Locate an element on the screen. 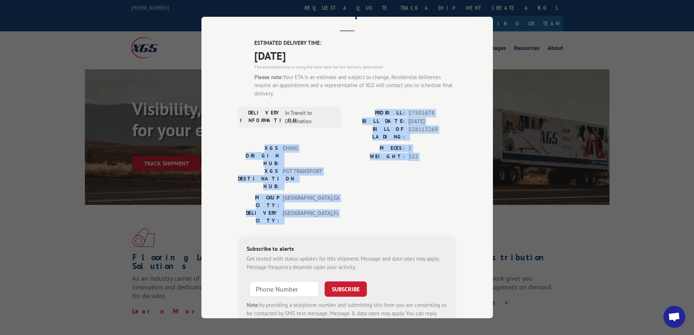 This screenshot has width=694, height=335. div: by providing a telephone number and submitting this form you are consenting to be contacted by SM... is located at coordinates (347, 313).